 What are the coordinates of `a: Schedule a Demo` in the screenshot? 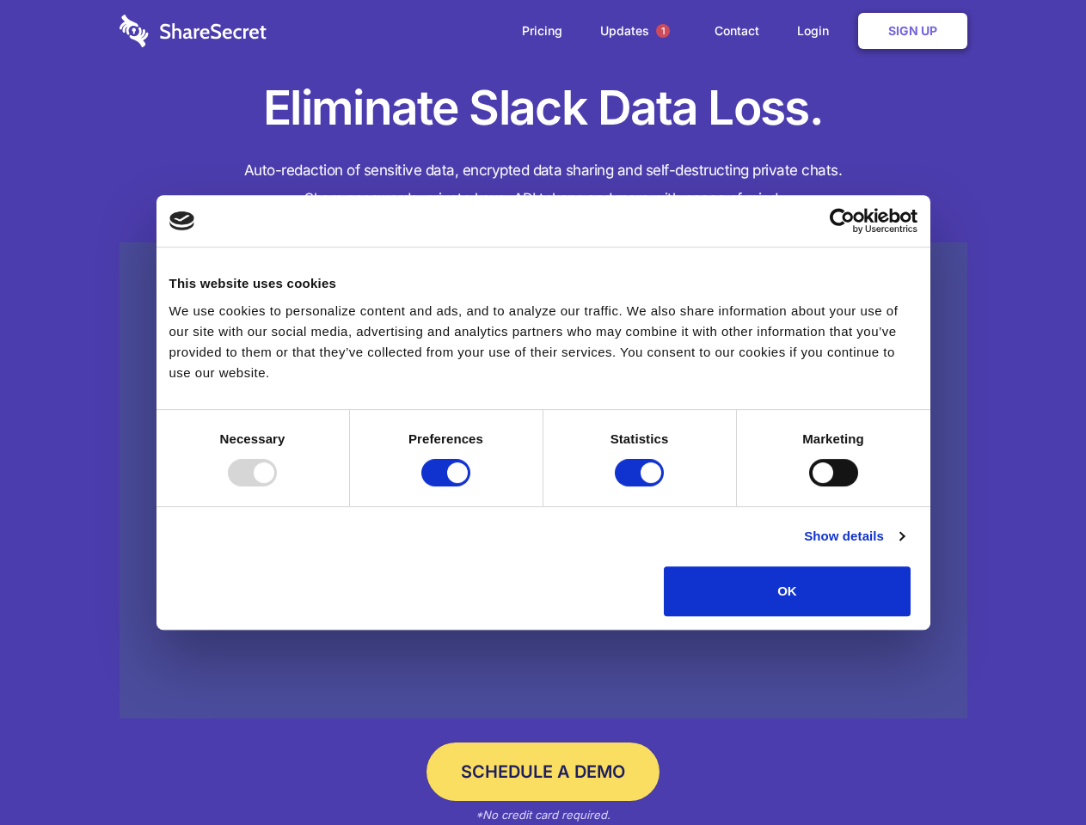 It's located at (542, 772).